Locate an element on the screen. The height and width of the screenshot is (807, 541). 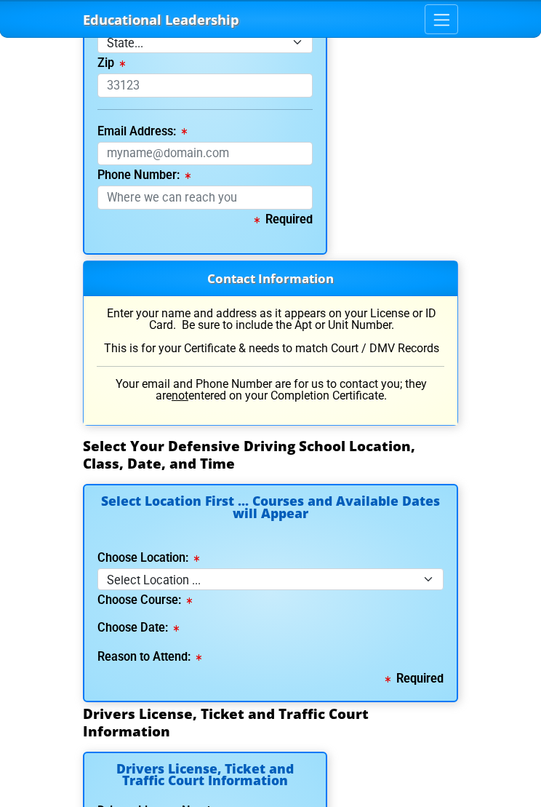
label: Email Address: is located at coordinates (142, 132).